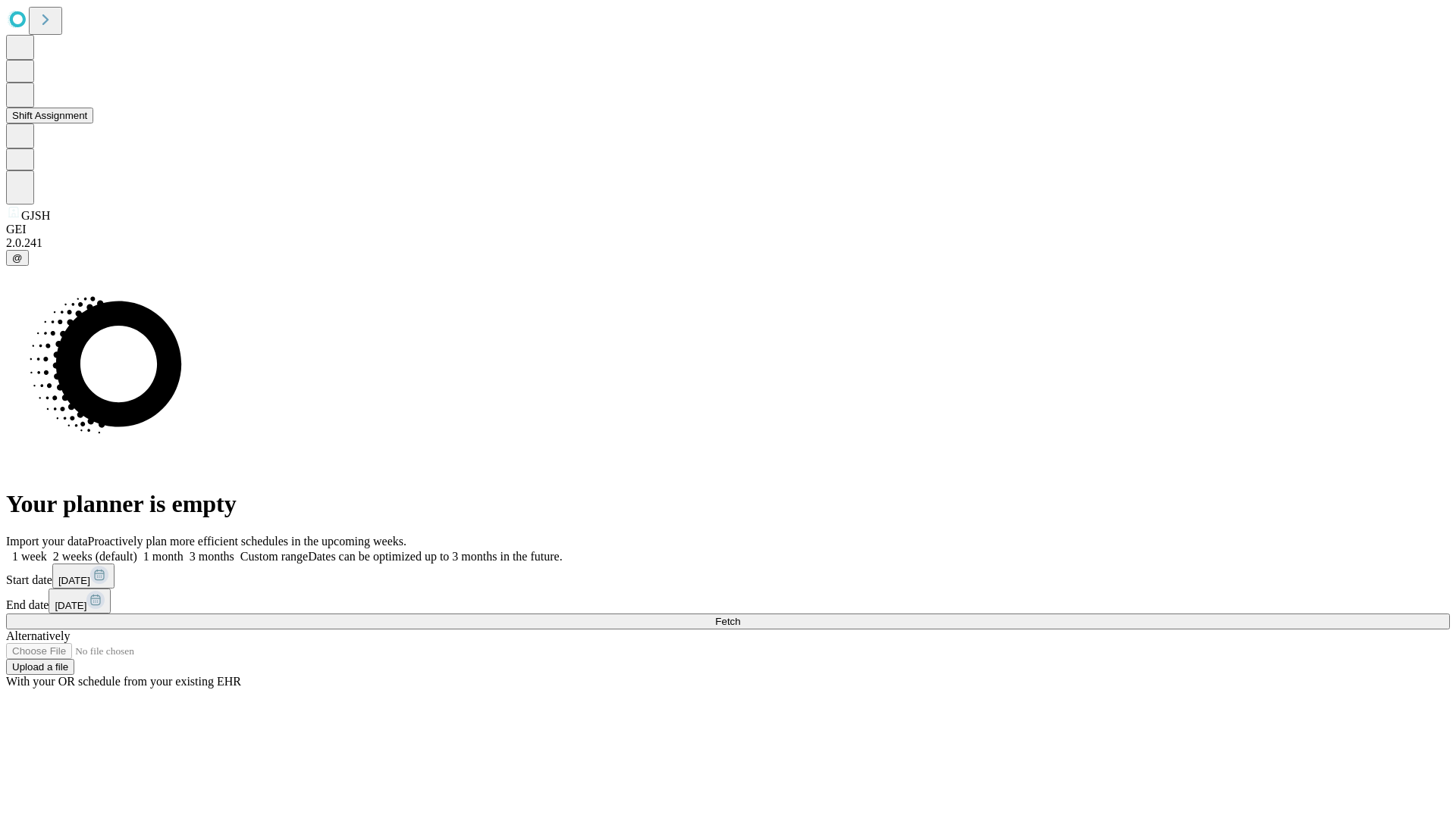  Describe the element at coordinates (49, 115) in the screenshot. I see `button: Shift Assignment` at that location.